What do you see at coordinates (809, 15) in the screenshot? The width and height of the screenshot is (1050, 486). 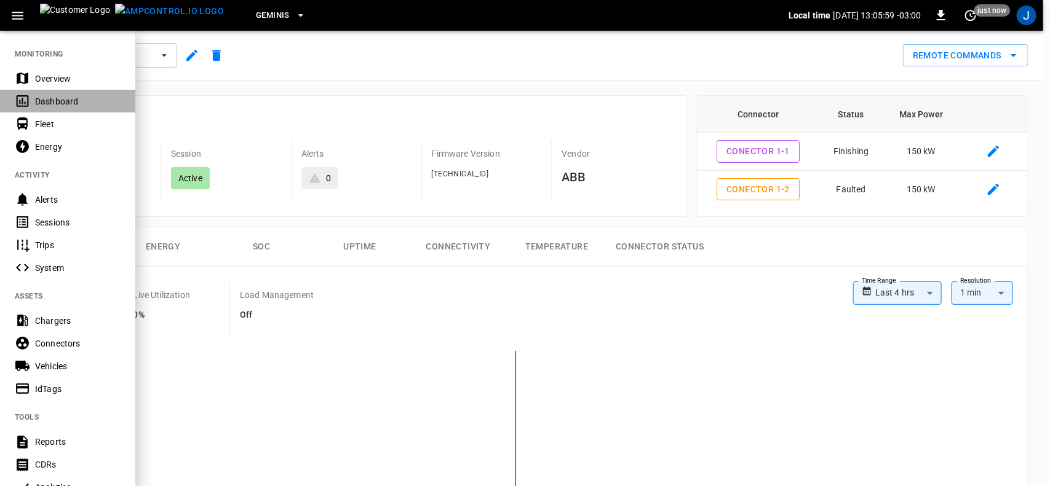 I see `p: Local time` at bounding box center [809, 15].